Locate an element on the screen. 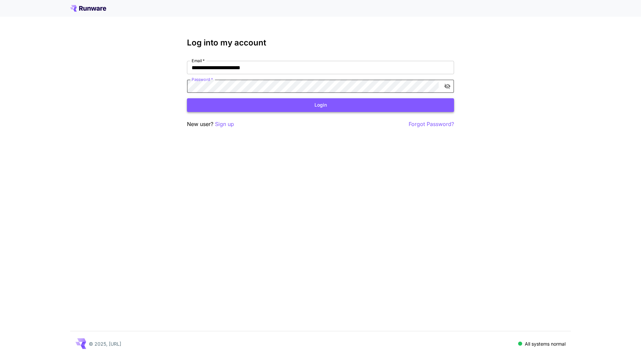 Image resolution: width=641 pixels, height=356 pixels. button: Forgot Password? is located at coordinates (432, 124).